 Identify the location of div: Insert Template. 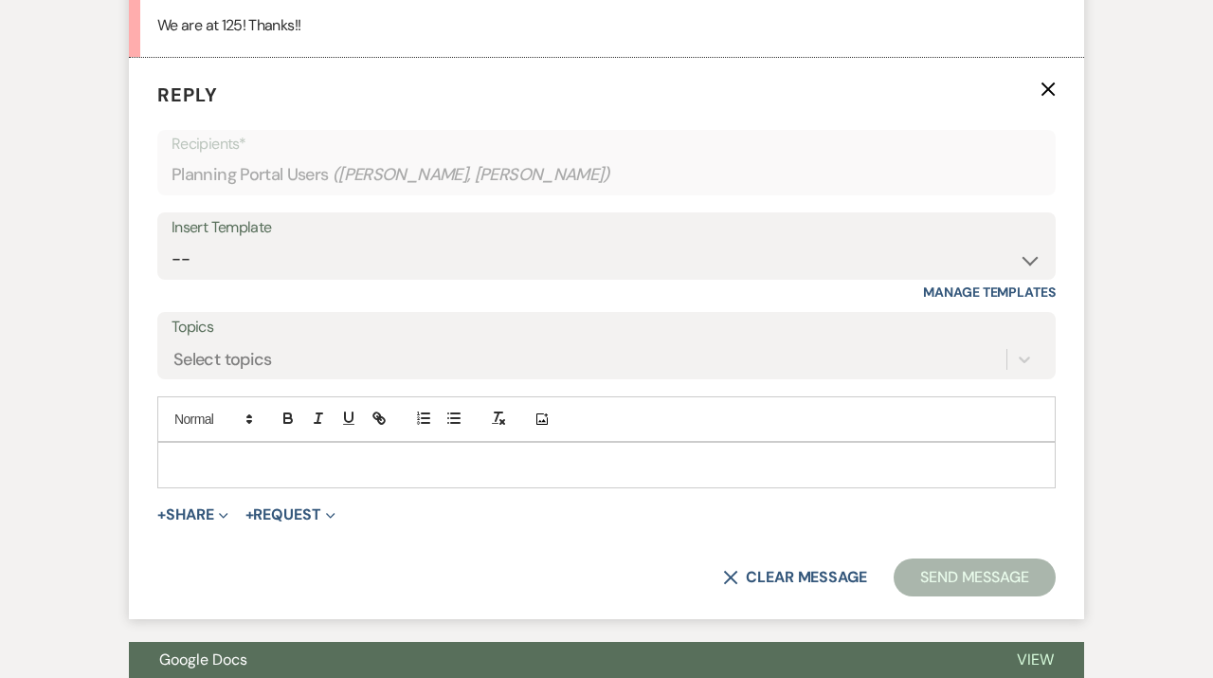
(607, 227).